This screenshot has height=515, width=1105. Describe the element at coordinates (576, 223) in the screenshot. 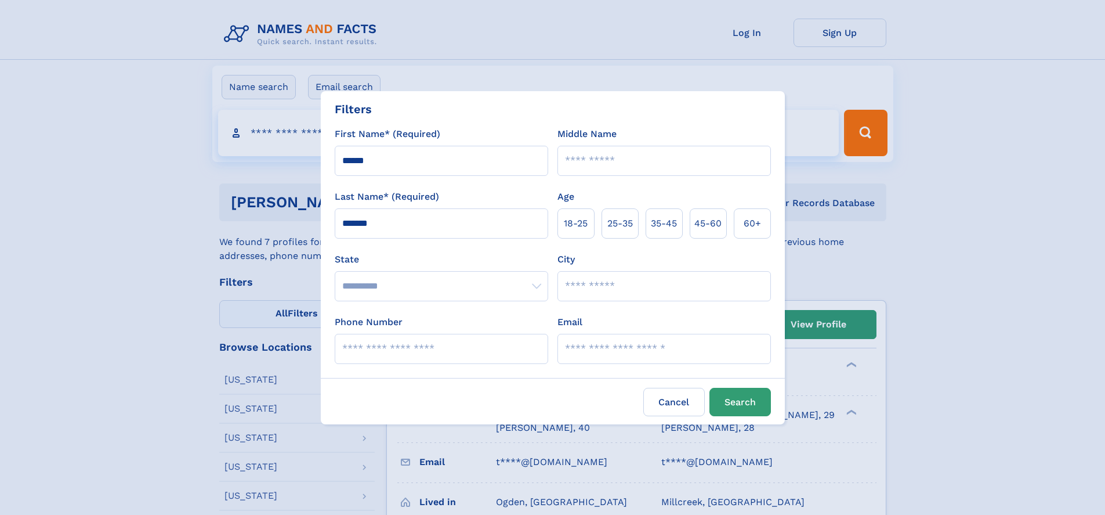

I see `span: 18‑25` at that location.